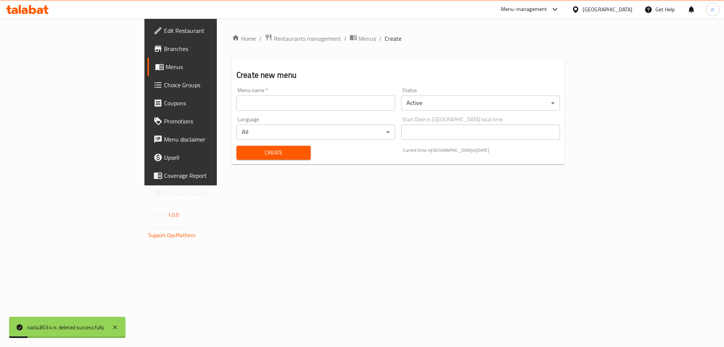 The image size is (724, 347). I want to click on span: Menu disclaimer, so click(212, 139).